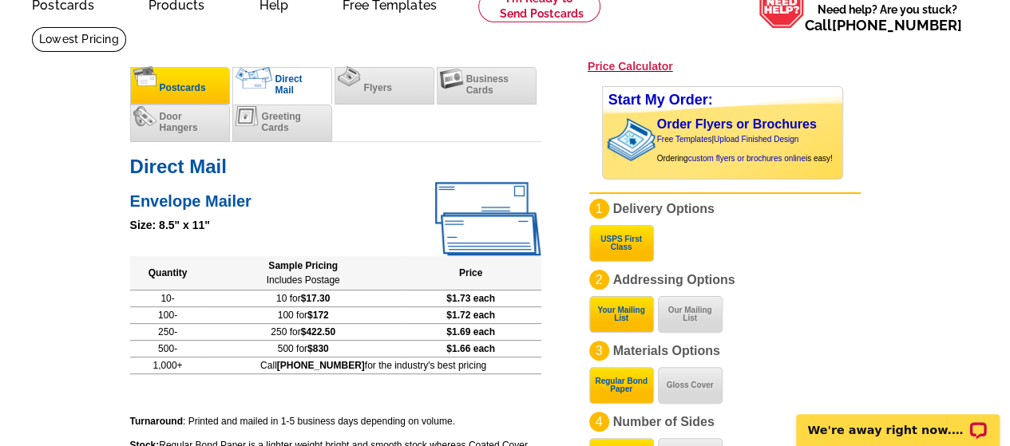  I want to click on button: USPS First Class, so click(621, 244).